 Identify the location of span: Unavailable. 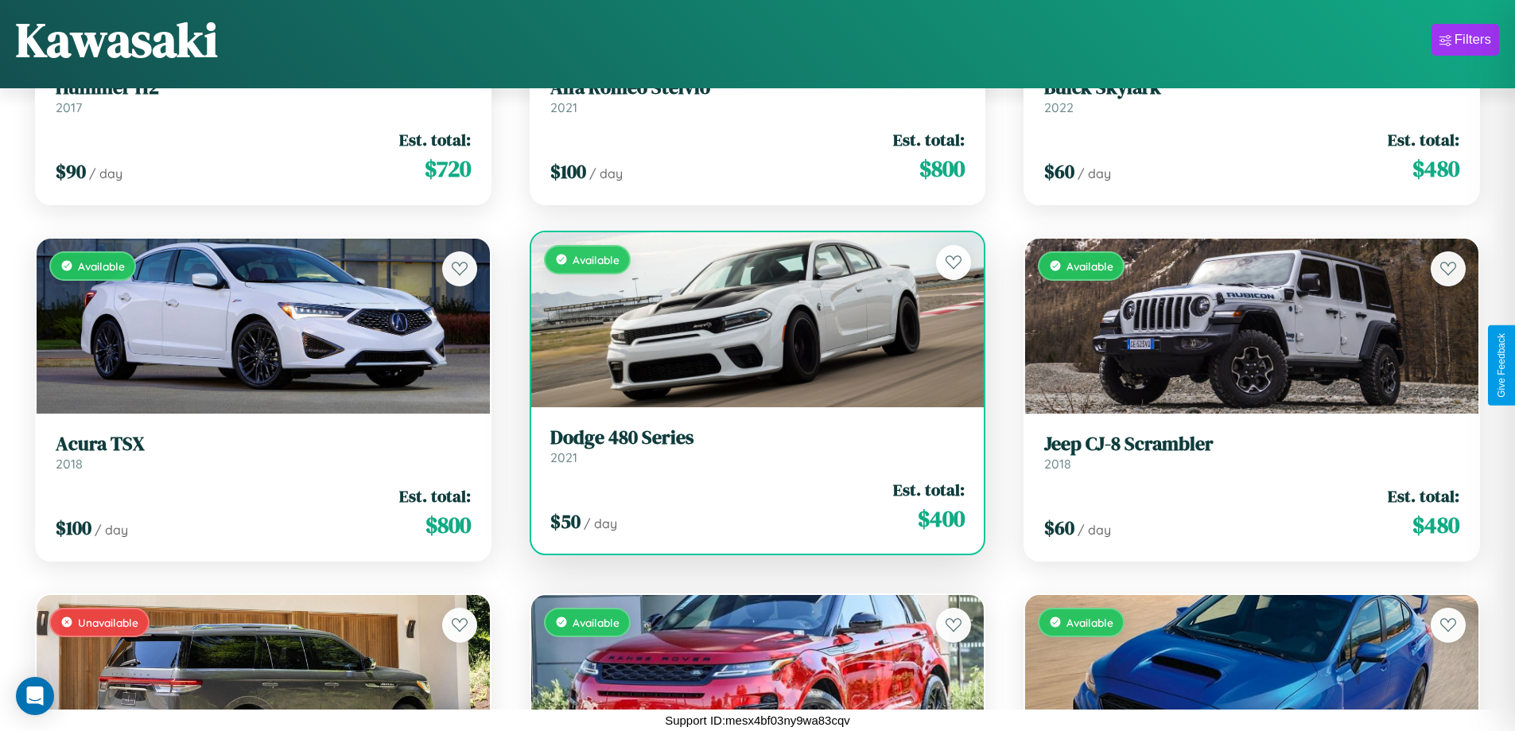
(108, 622).